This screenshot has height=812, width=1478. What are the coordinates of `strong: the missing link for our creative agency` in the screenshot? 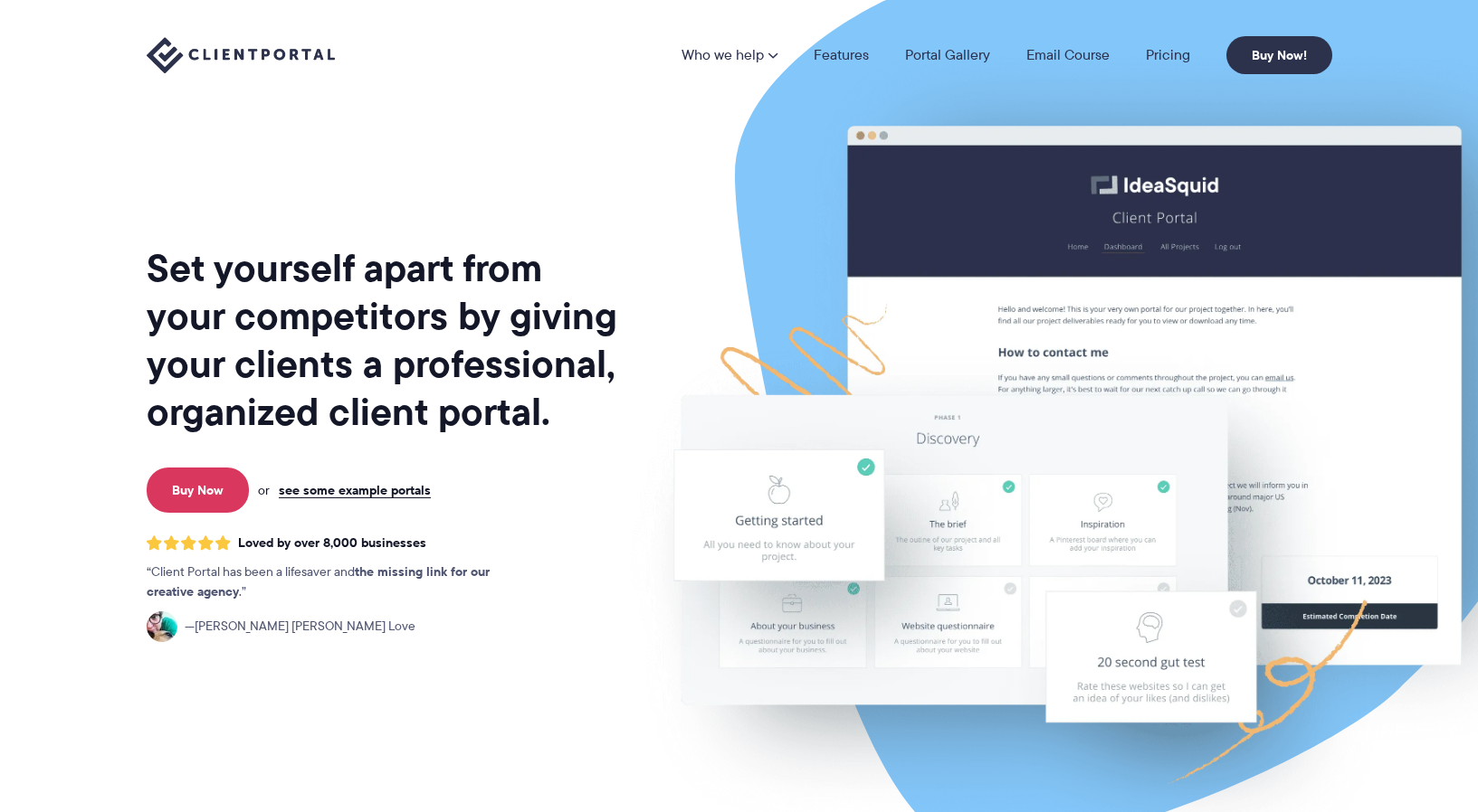 It's located at (317, 582).